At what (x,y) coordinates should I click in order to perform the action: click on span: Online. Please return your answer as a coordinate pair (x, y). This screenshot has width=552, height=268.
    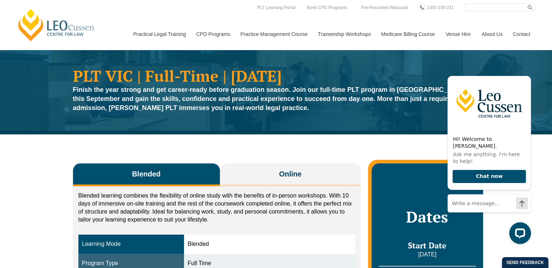
    Looking at the image, I should click on (290, 174).